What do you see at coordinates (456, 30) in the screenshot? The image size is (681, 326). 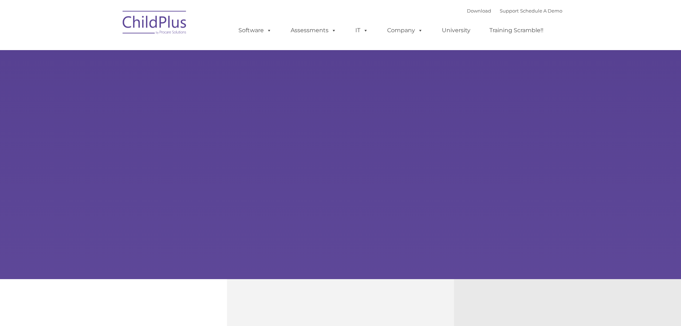 I see `a: University` at bounding box center [456, 30].